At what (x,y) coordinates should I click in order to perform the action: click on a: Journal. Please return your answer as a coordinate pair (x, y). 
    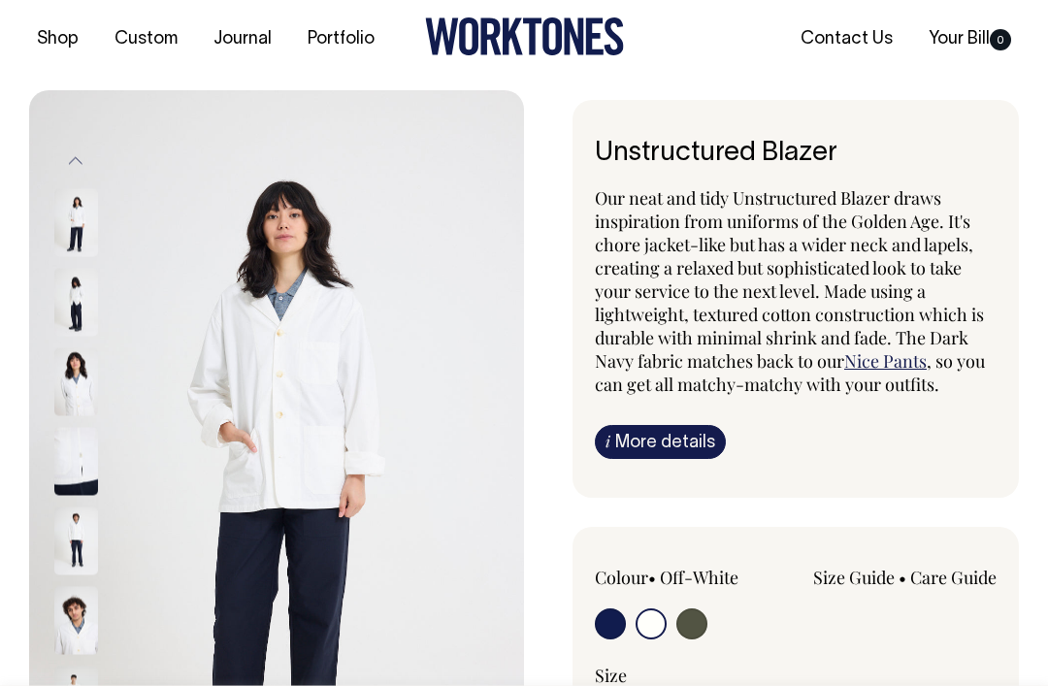
    Looking at the image, I should click on (243, 39).